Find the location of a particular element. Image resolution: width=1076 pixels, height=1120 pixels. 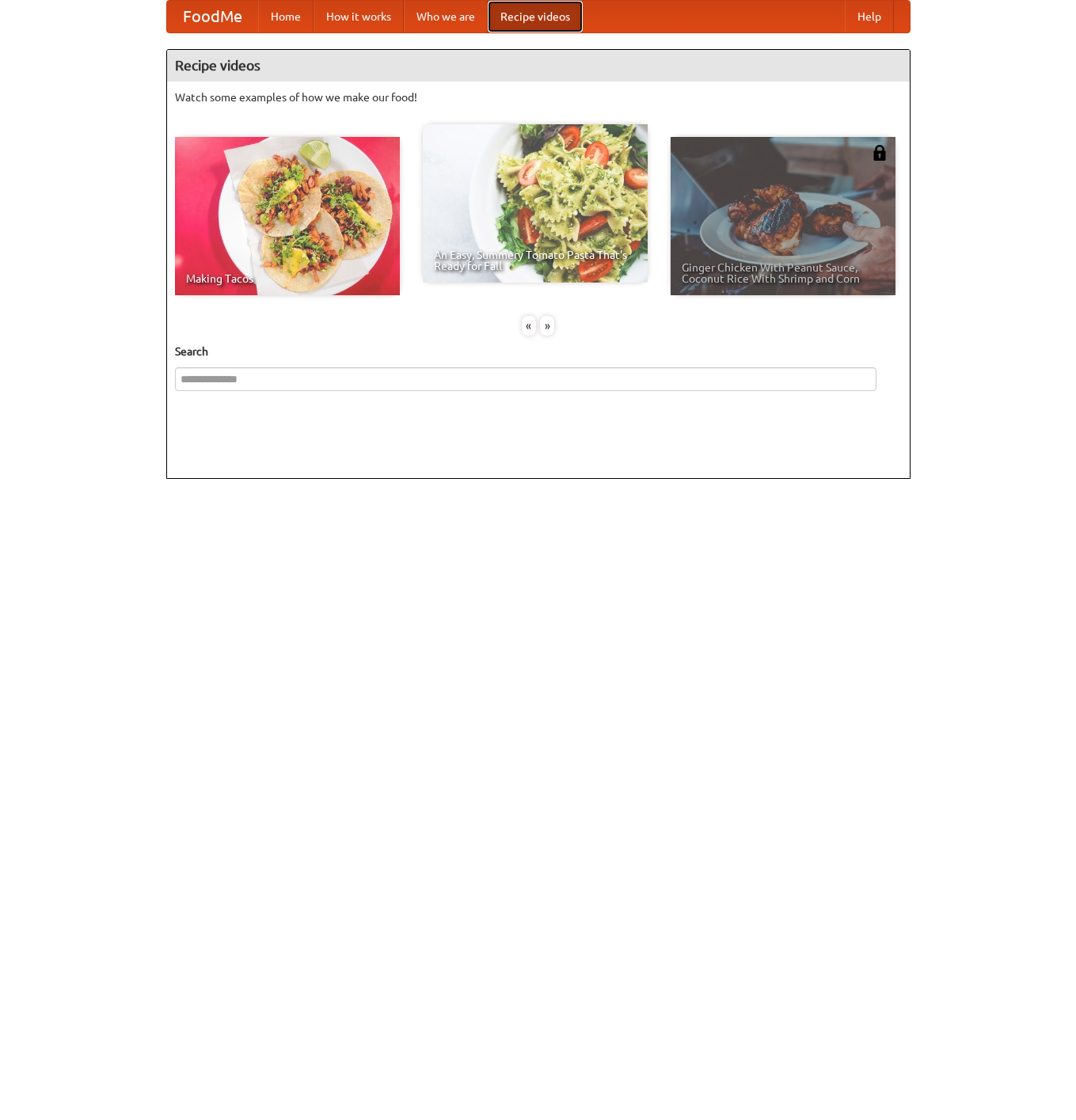

a: Help is located at coordinates (869, 17).